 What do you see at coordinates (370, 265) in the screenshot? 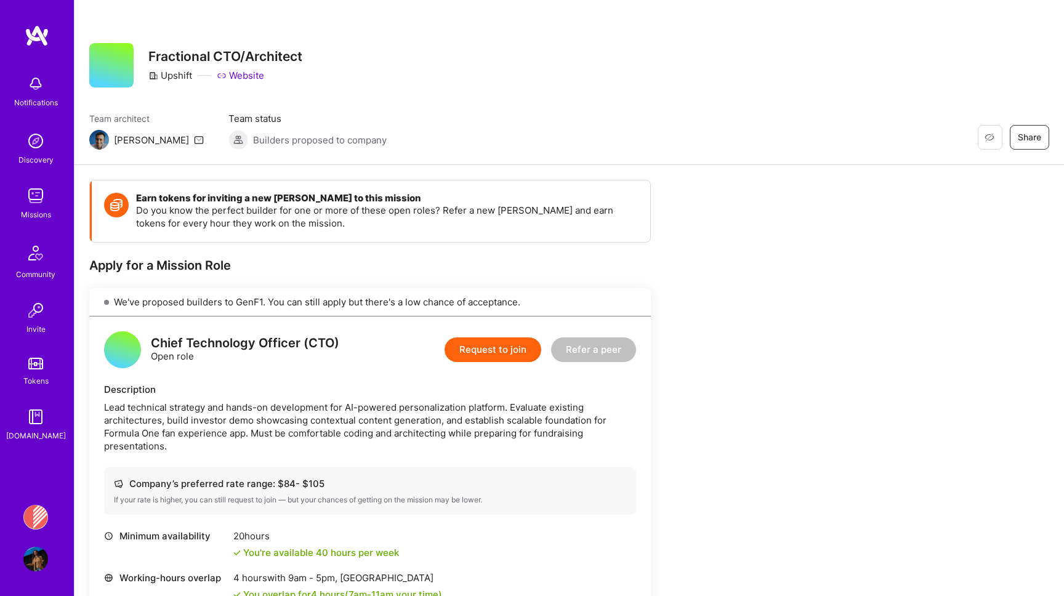
I see `div: Apply for a Mission Role` at bounding box center [370, 265].